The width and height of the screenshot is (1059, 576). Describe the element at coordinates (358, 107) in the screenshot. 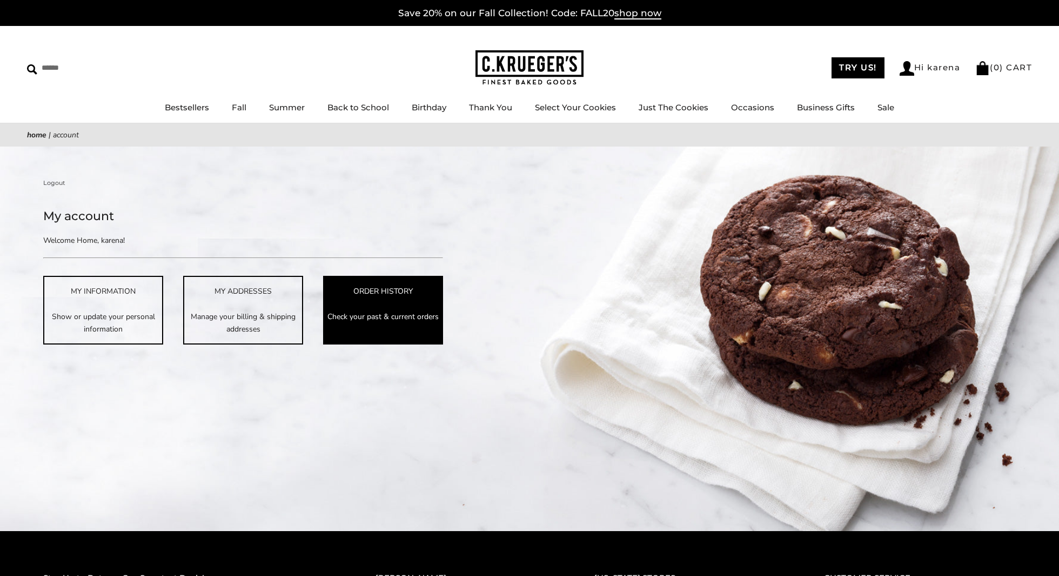

I see `a: Back to School` at that location.